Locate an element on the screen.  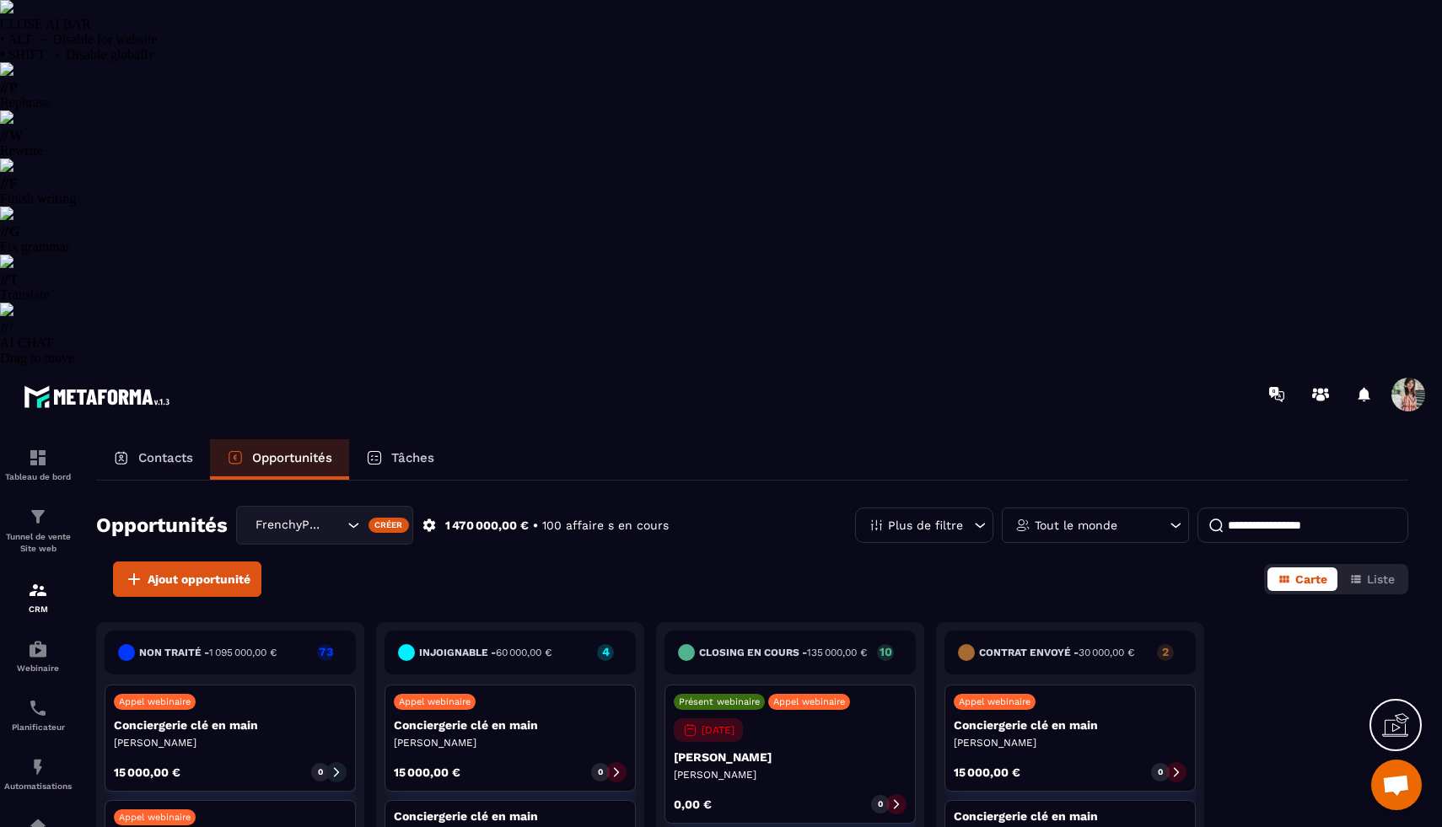
p: 10 is located at coordinates (885, 652).